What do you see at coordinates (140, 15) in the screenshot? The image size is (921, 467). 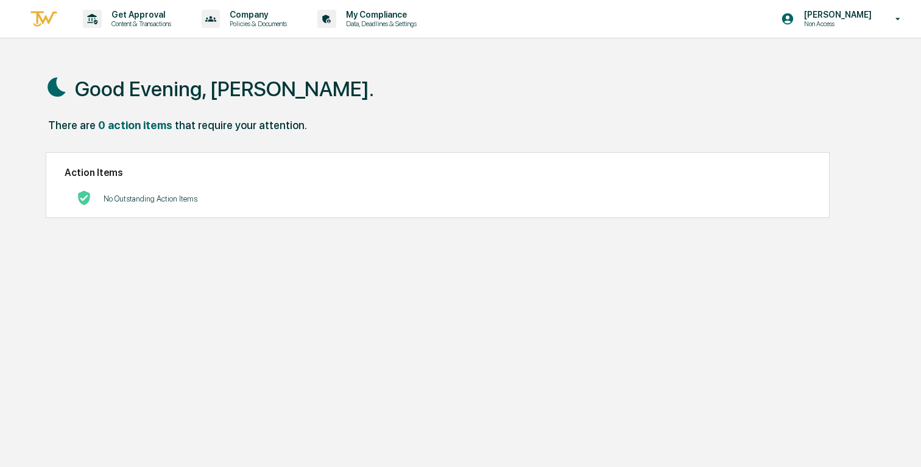 I see `p: Get Approval` at bounding box center [140, 15].